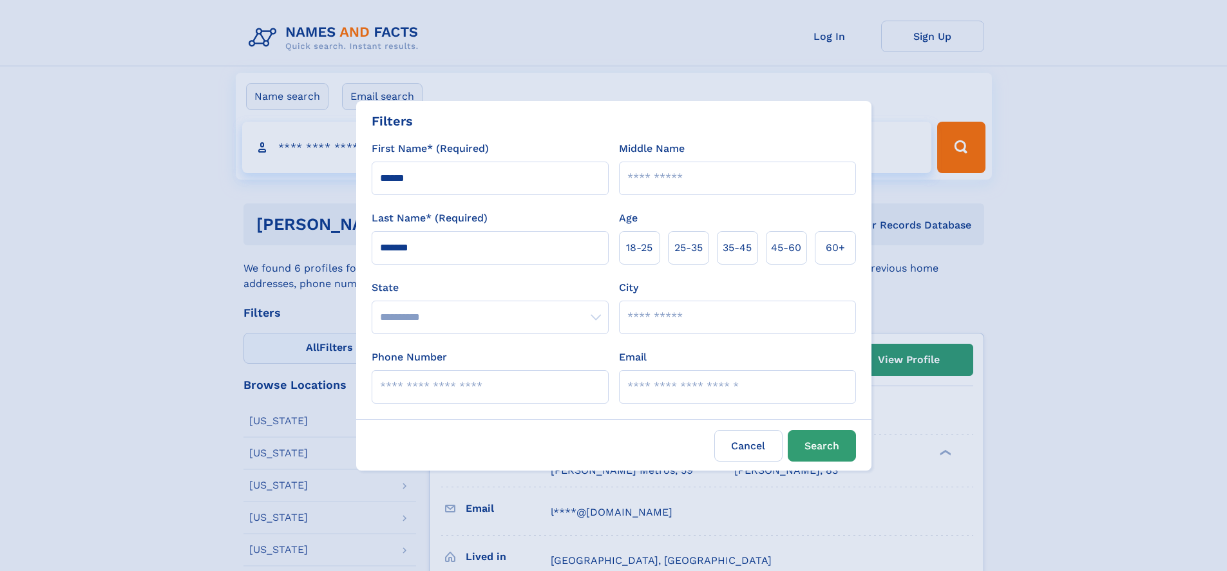 The width and height of the screenshot is (1227, 571). What do you see at coordinates (835, 248) in the screenshot?
I see `span: 60+` at bounding box center [835, 248].